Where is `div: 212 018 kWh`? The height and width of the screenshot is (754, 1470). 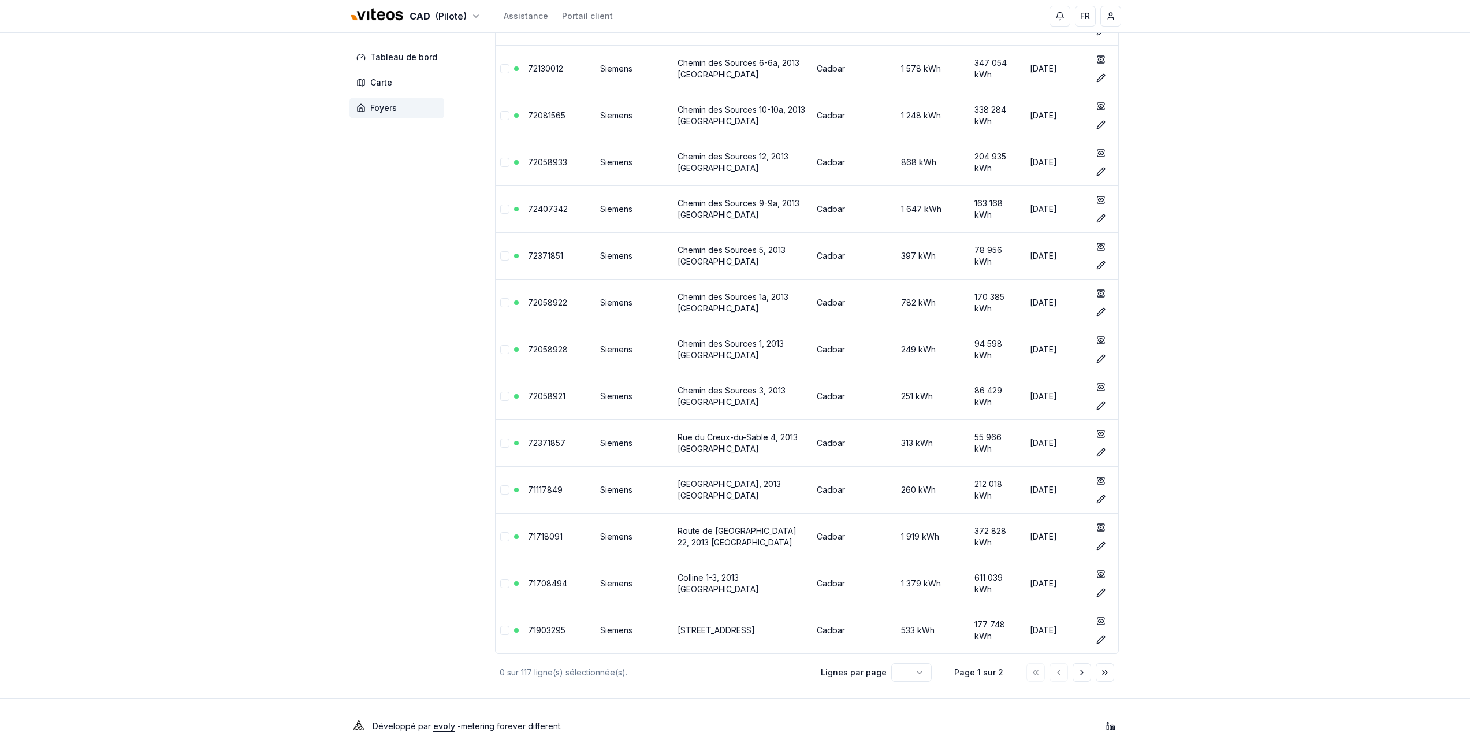 div: 212 018 kWh is located at coordinates (997, 490).